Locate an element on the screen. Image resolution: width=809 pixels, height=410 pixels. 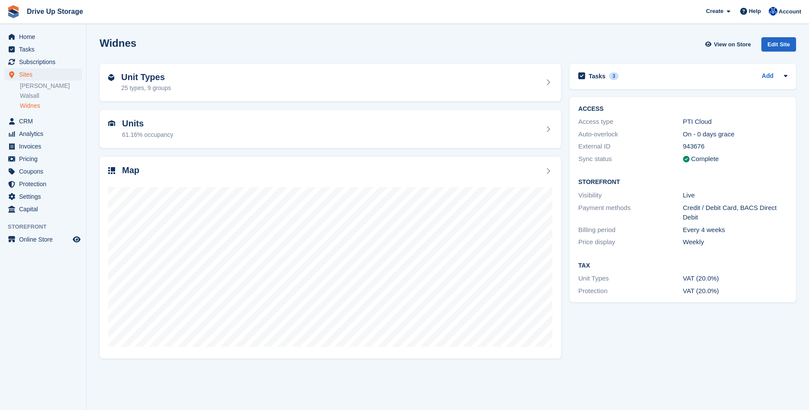
img: map-icn-33ee37083ee616e46c38cad1a60f524a97daa1e2b2c8c0bc3eb3415660979fc1.svg is located at coordinates (112, 170).